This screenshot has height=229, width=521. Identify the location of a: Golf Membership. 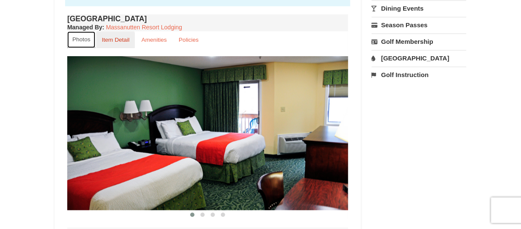
(419, 41).